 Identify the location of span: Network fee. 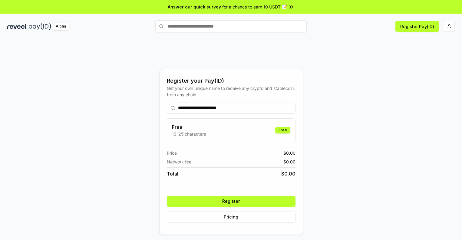
(179, 162).